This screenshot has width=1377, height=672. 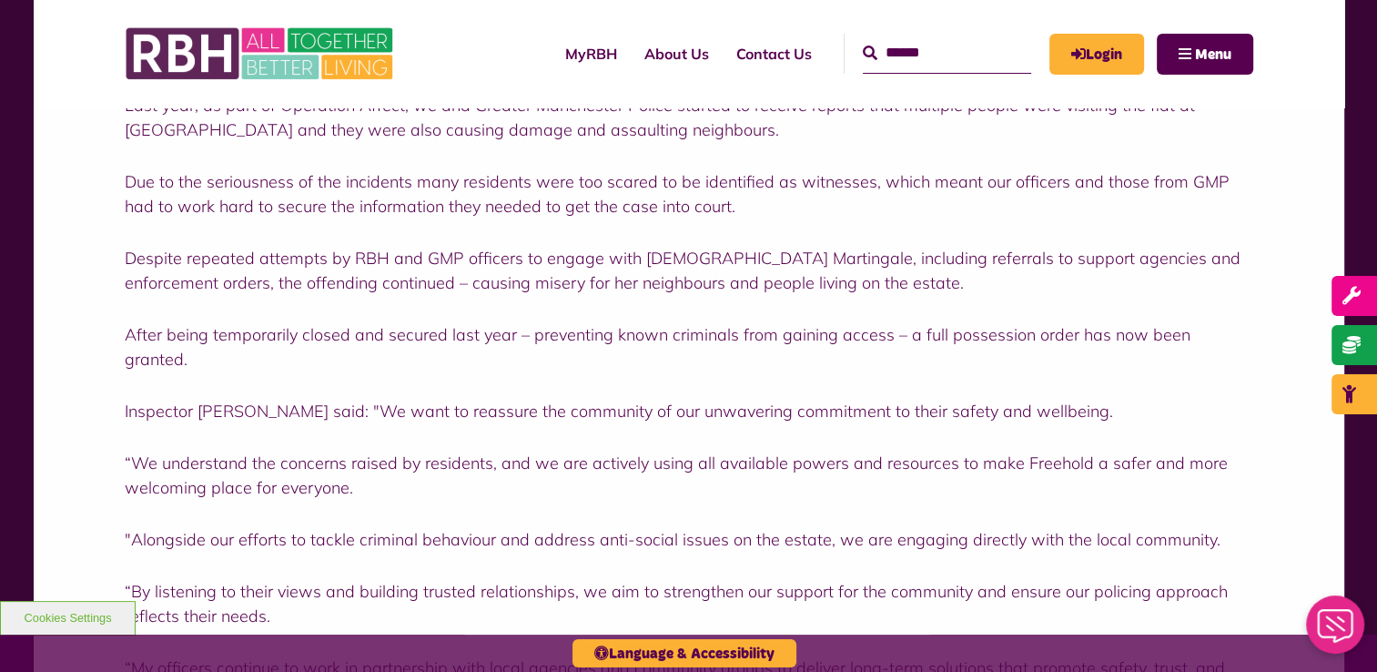 What do you see at coordinates (673, 539) in the screenshot?
I see `span: "Alongside our efforts to tackle criminal behaviour and address anti-social issues on the estate,...` at bounding box center [673, 539].